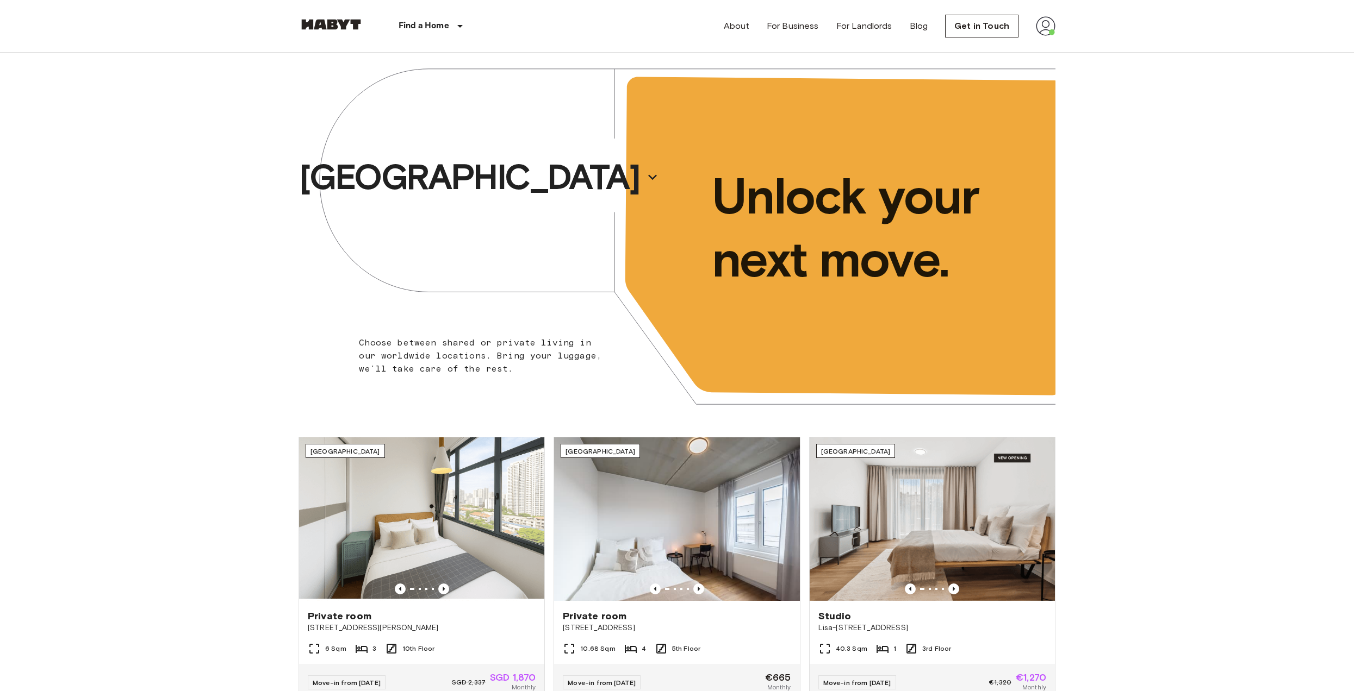 The image size is (1354, 691). Describe the element at coordinates (335, 649) in the screenshot. I see `span: 6 Sqm` at that location.